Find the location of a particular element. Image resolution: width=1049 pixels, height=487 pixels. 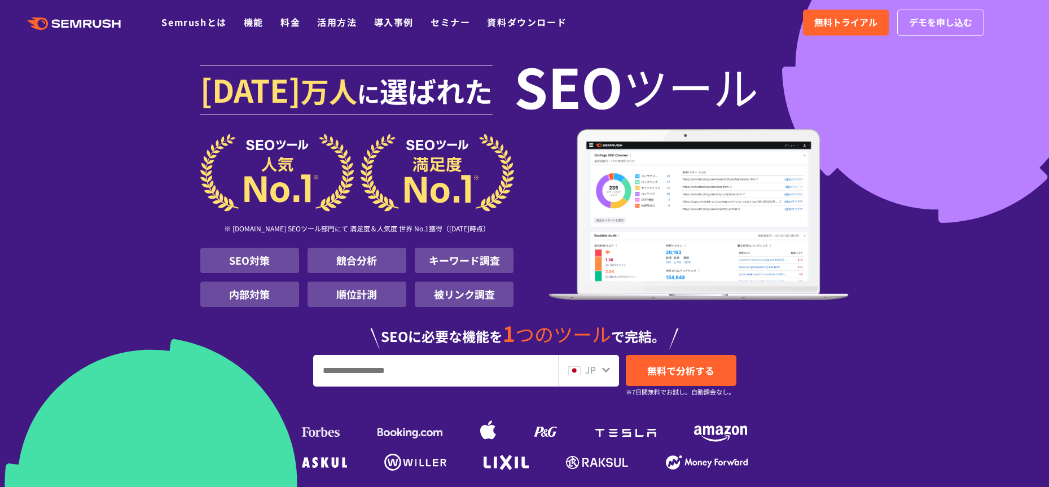

li: 競合分析 is located at coordinates (356, 260).